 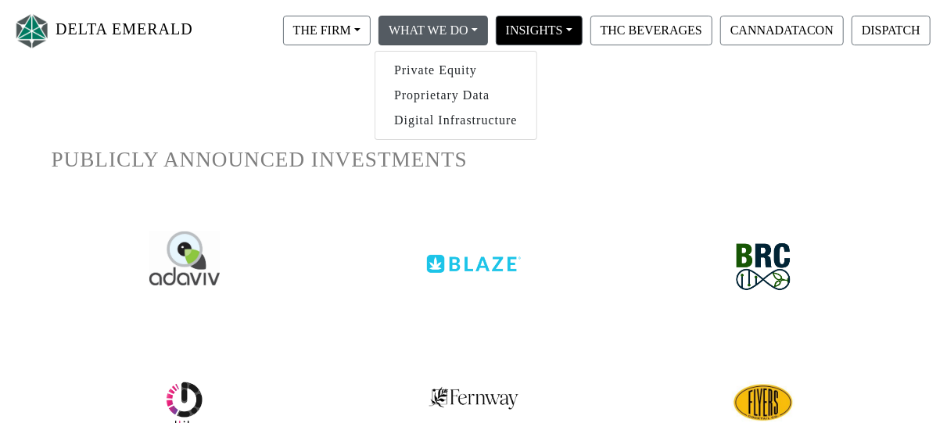 I want to click on img: blaze, so click(x=474, y=252).